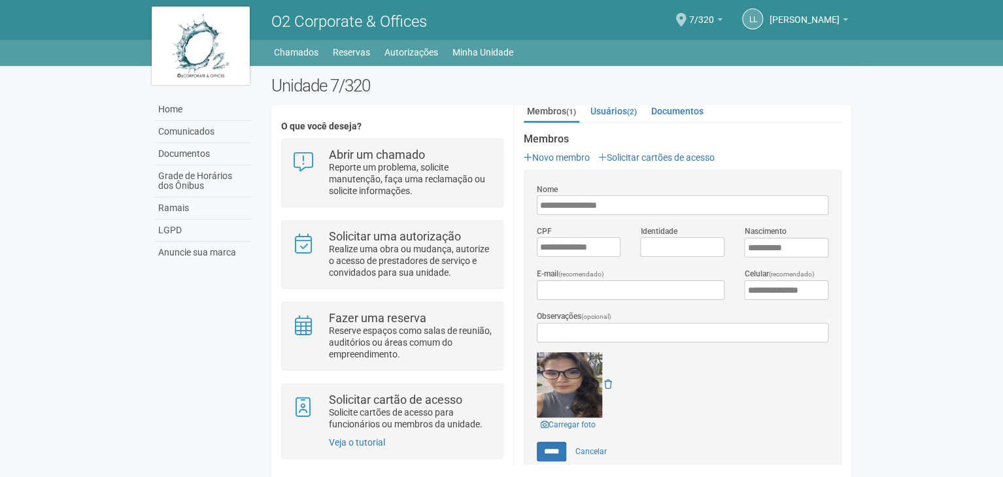 The width and height of the screenshot is (1003, 477). I want to click on span: (opcional), so click(596, 316).